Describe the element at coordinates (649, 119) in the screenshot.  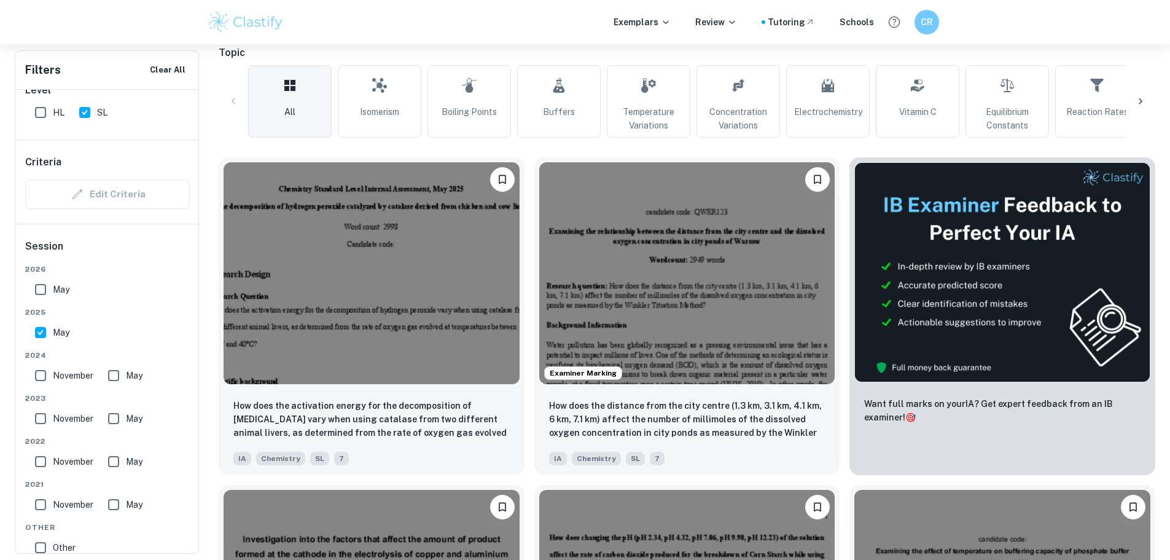
I see `span: Temperature Variations` at that location.